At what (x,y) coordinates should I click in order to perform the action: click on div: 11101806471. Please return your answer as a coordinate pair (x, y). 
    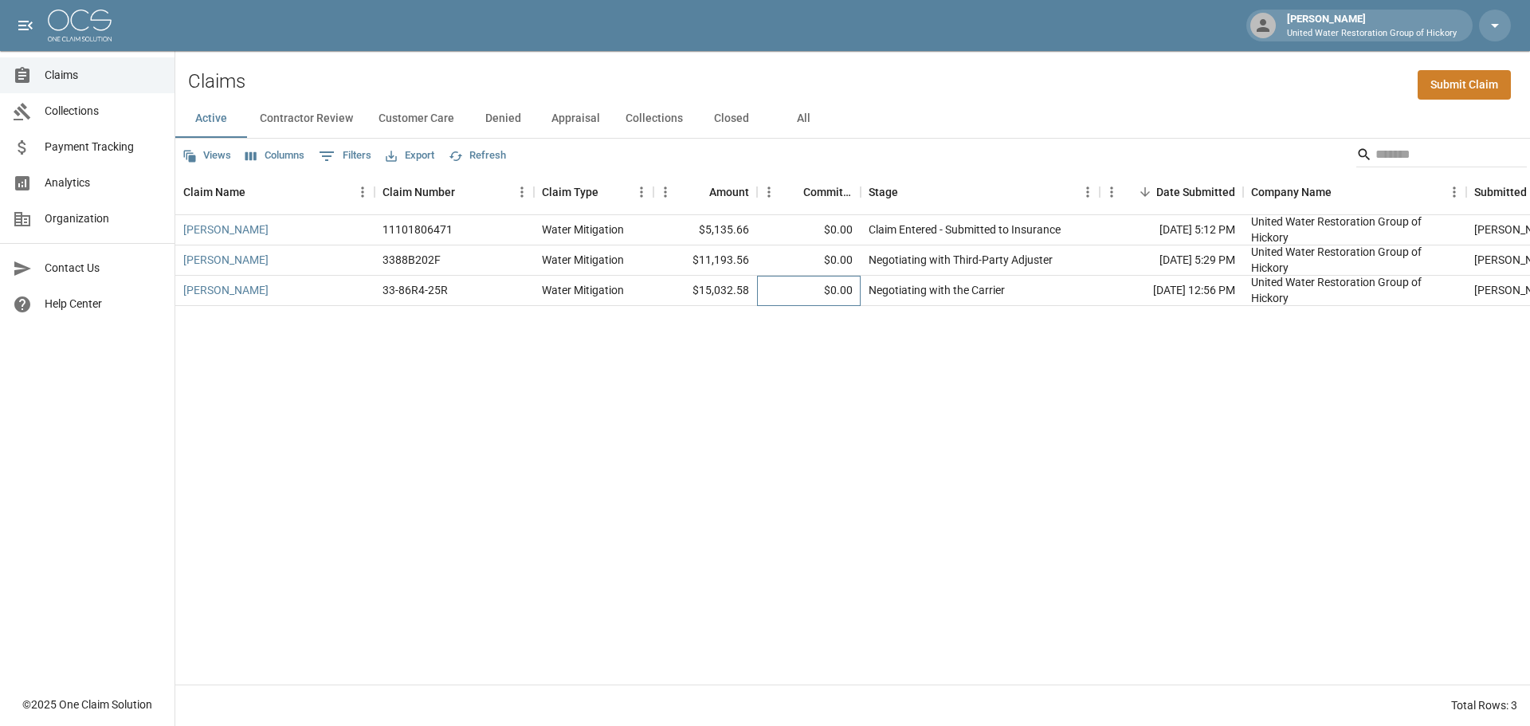
    Looking at the image, I should click on (417, 229).